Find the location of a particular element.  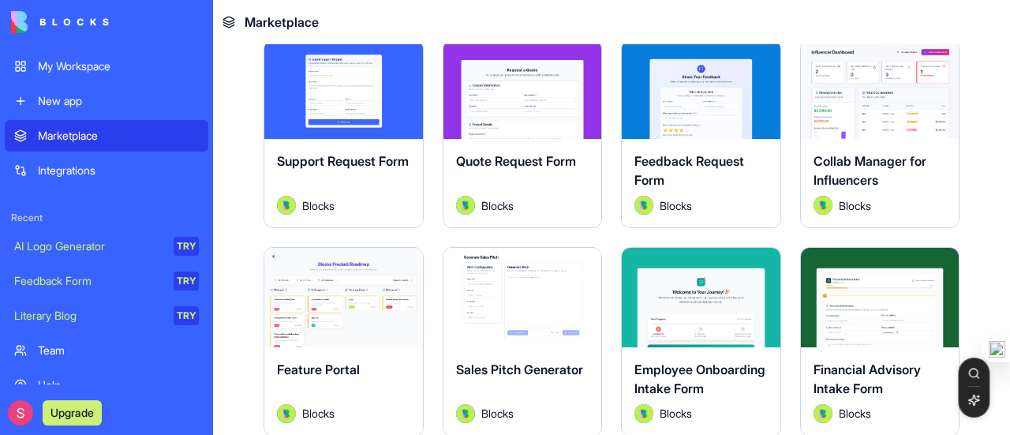

span: Feature Portal is located at coordinates (318, 369).